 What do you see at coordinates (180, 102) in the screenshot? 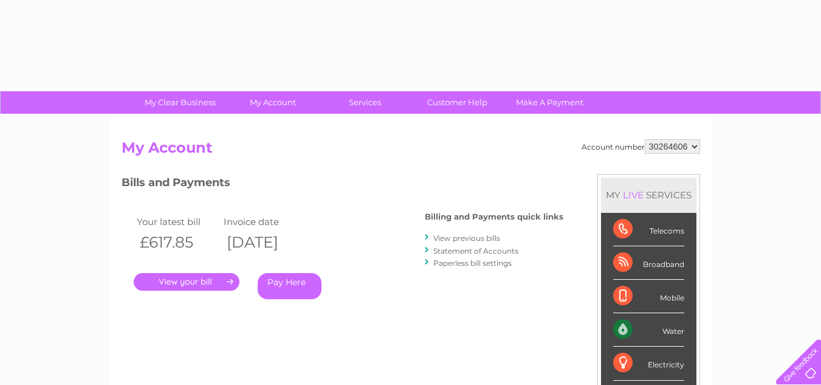
I see `a: My Clear Business` at bounding box center [180, 102].